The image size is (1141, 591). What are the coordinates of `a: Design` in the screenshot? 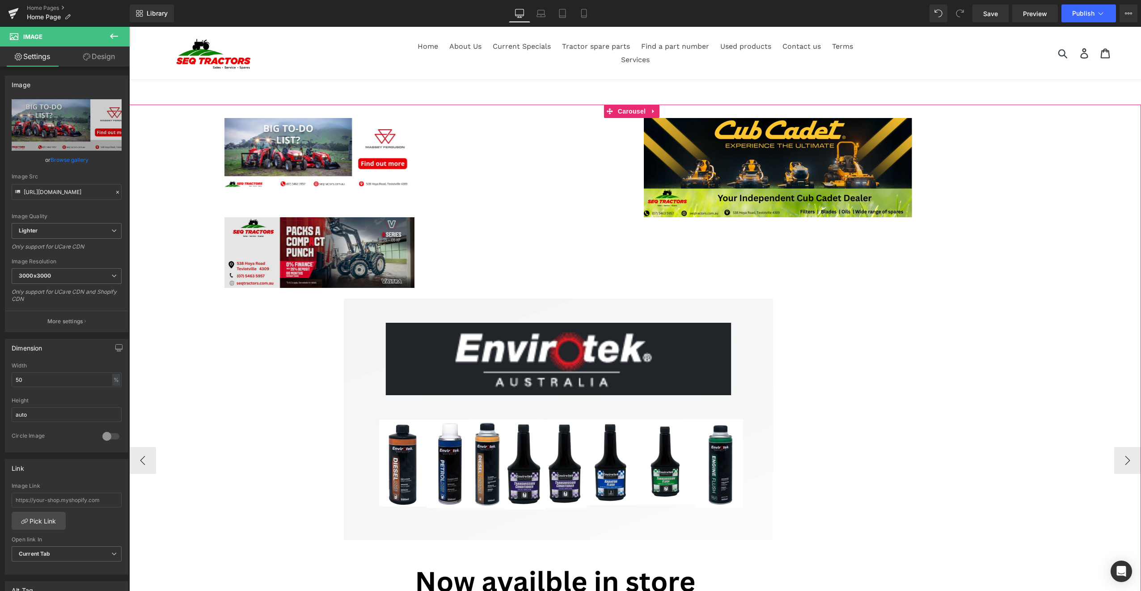 It's located at (99, 56).